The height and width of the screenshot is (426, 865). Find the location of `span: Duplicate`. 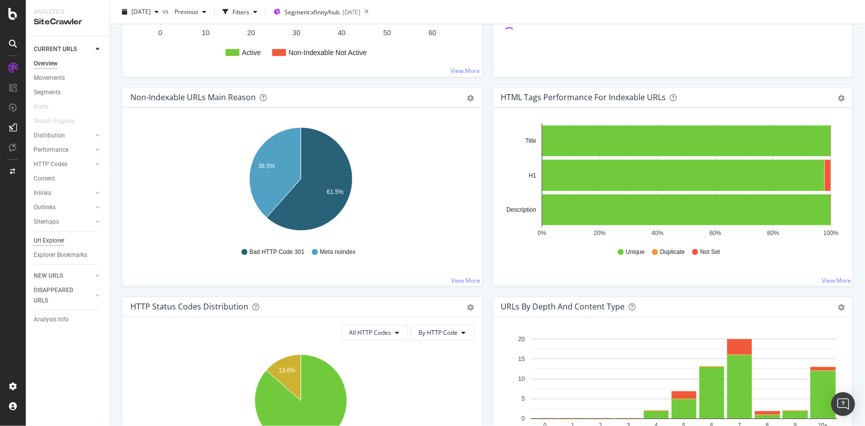

span: Duplicate is located at coordinates (673, 252).